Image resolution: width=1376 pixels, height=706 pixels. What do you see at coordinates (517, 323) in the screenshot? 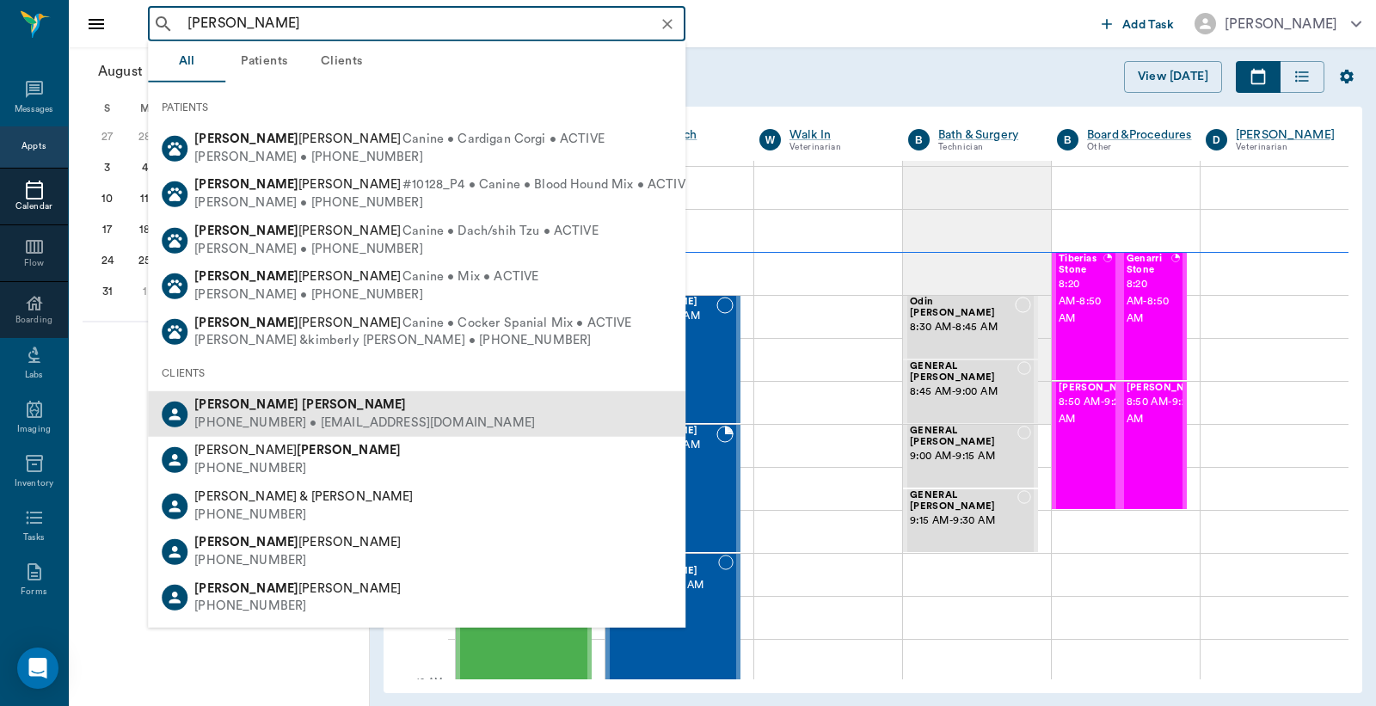
I see `span: Canine • Cocker Spanial Mix • ACTIVE` at bounding box center [517, 323].